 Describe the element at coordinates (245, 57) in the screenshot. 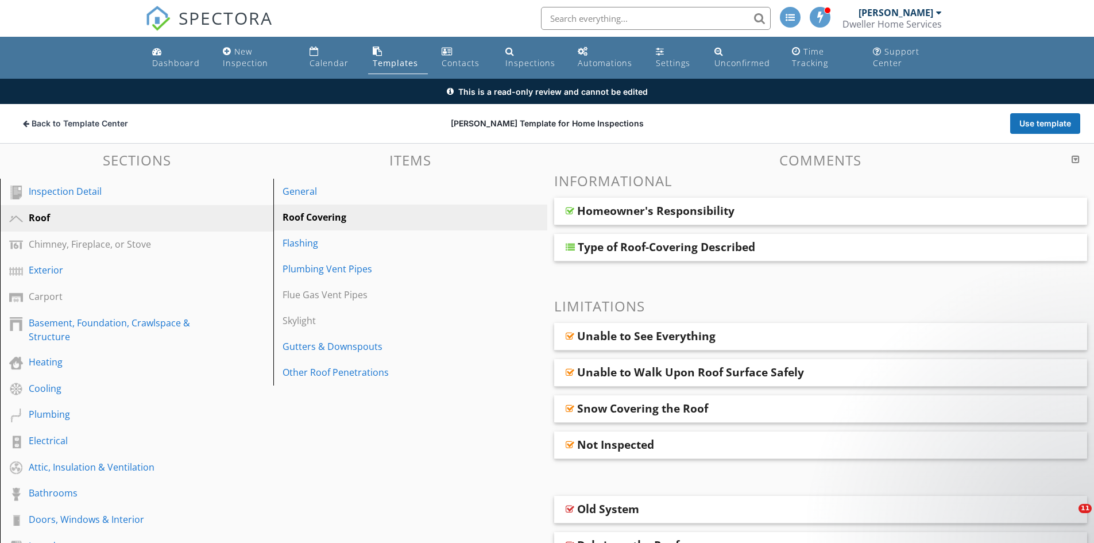

I see `div: New Inspection` at that location.